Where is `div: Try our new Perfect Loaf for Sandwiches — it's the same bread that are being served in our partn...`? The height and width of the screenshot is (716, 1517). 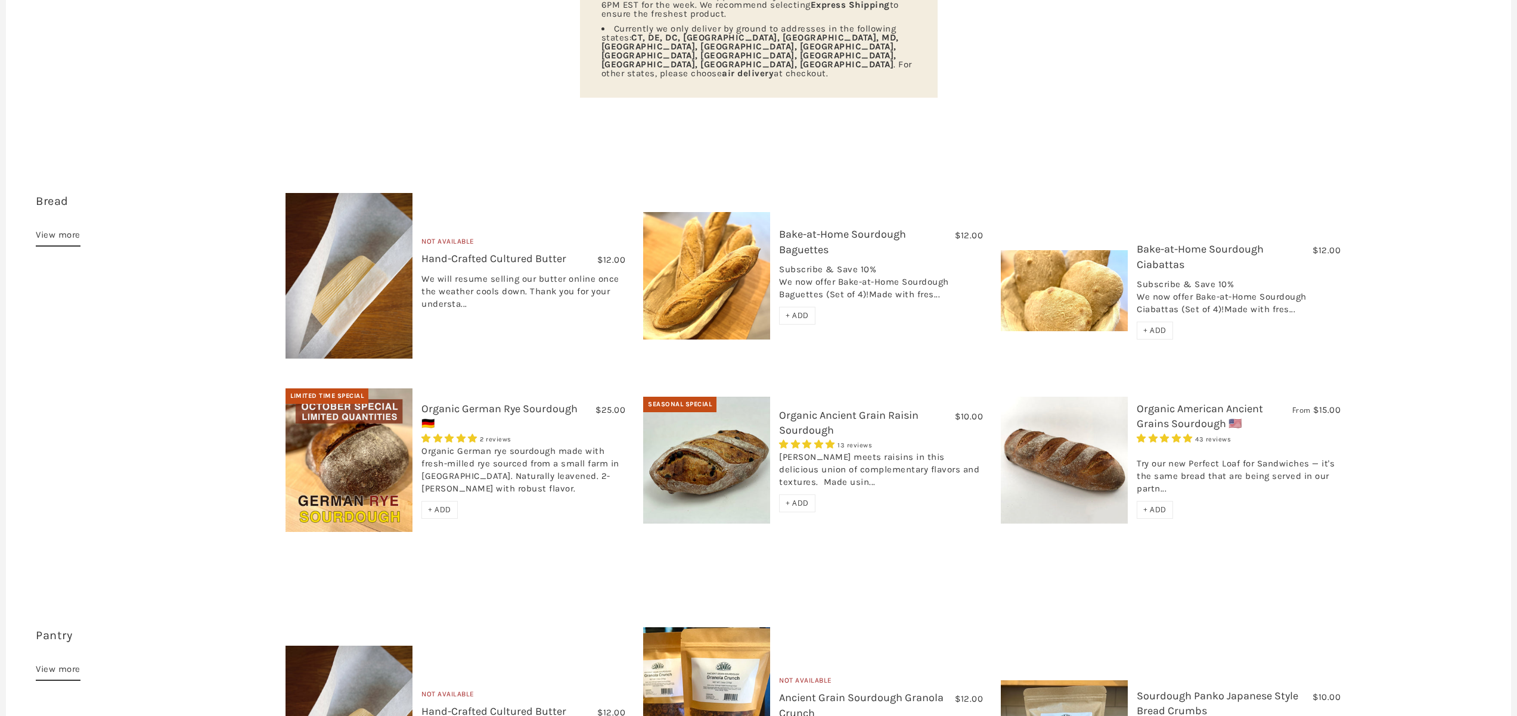 div: Try our new Perfect Loaf for Sandwiches — it's the same bread that are being served in our partn... is located at coordinates (1238, 473).